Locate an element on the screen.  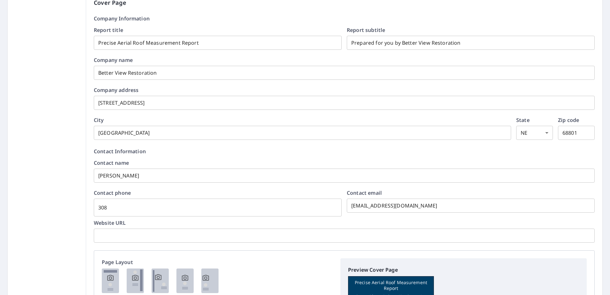
label: Contact email is located at coordinates (471, 193).